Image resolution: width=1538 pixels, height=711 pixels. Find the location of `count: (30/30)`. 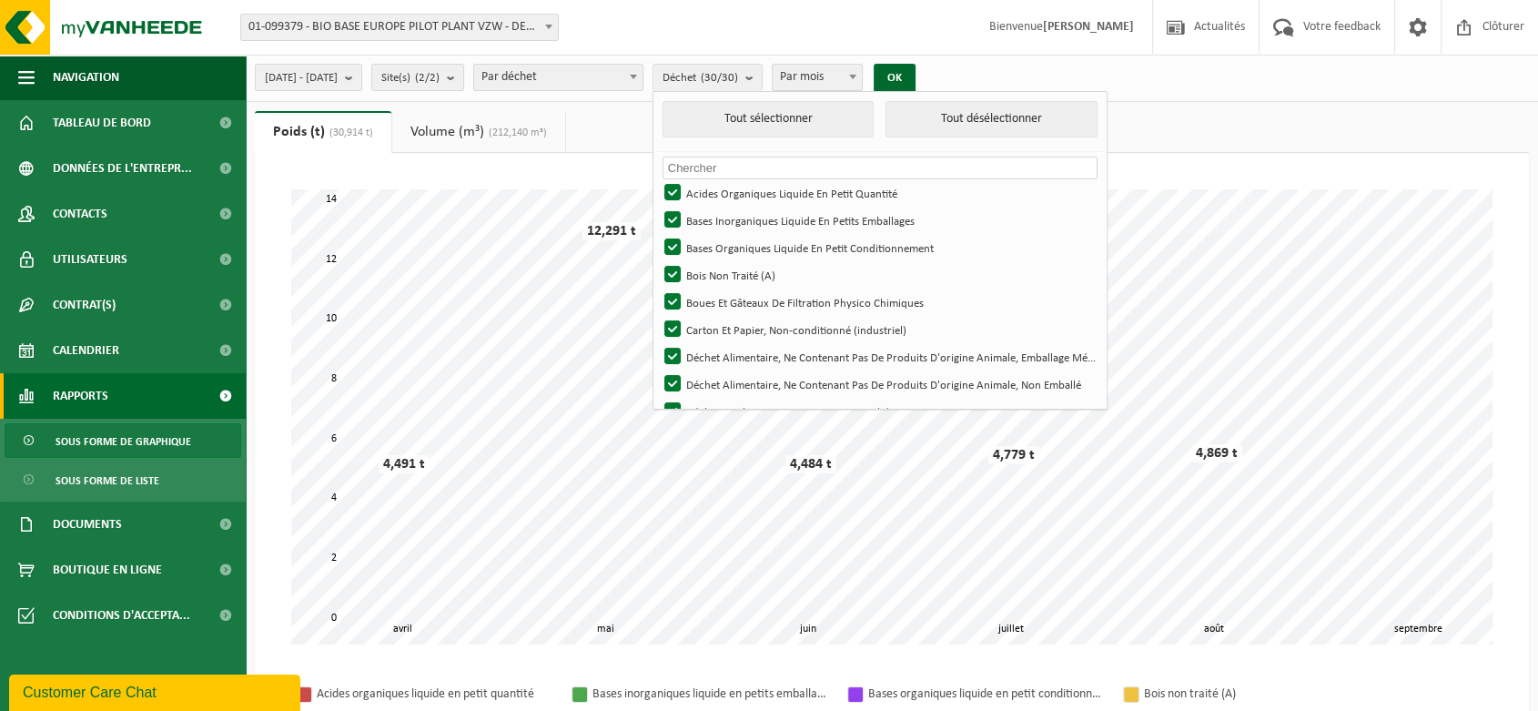

count: (30/30) is located at coordinates (719, 77).